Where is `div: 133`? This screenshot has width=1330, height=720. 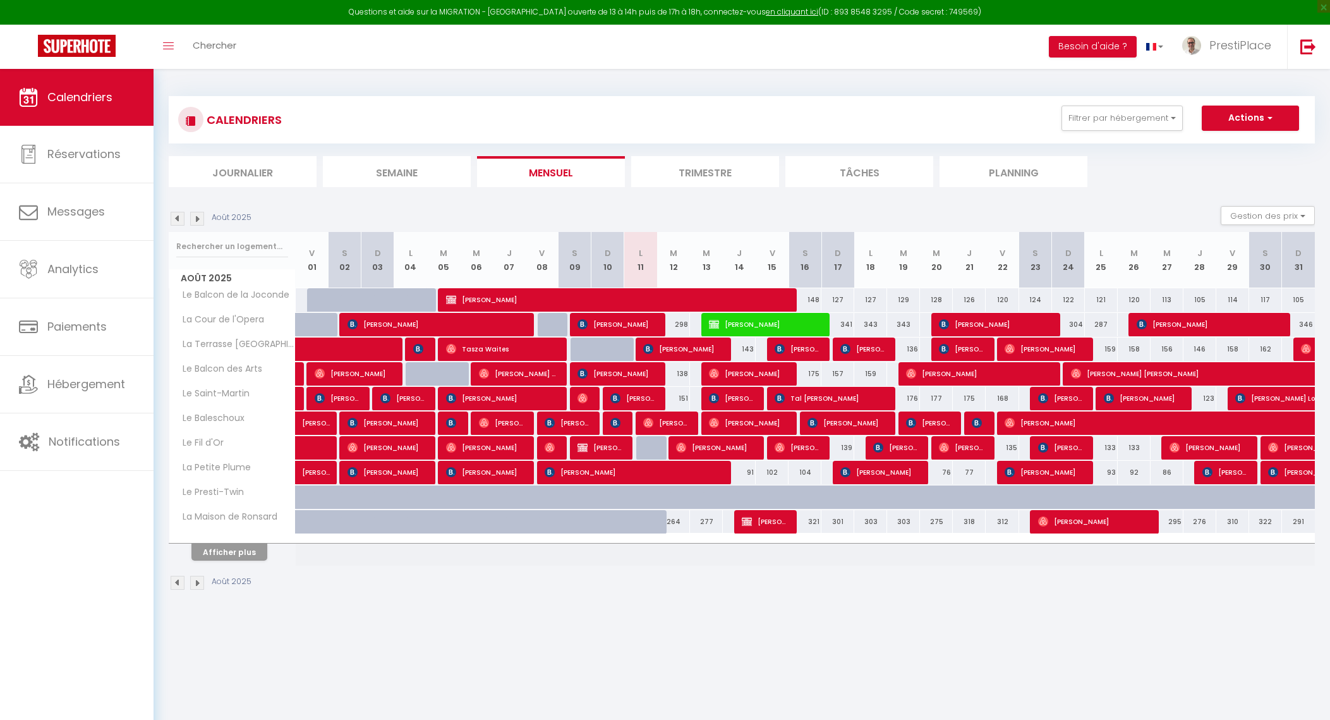
div: 133 is located at coordinates (1134, 447).